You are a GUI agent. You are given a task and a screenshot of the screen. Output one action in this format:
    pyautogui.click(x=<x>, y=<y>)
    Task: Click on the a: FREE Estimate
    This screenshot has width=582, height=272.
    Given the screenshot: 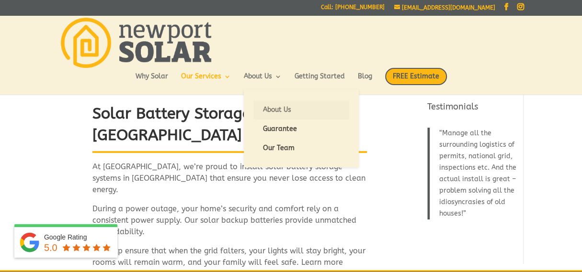 What is the action you would take?
    pyautogui.click(x=416, y=81)
    